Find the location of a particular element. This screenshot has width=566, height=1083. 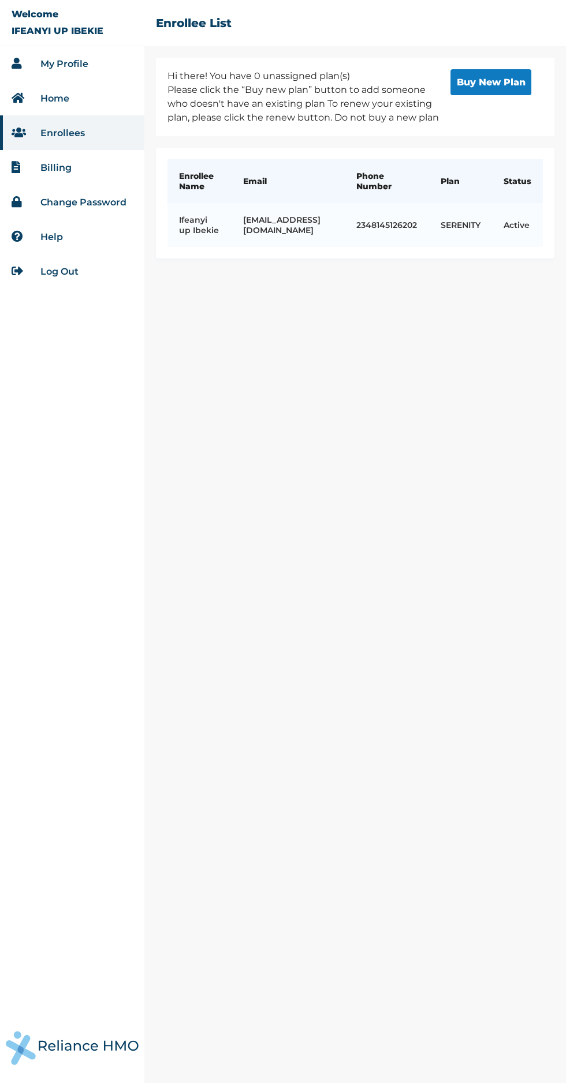

th: Phone Number is located at coordinates (387, 181).